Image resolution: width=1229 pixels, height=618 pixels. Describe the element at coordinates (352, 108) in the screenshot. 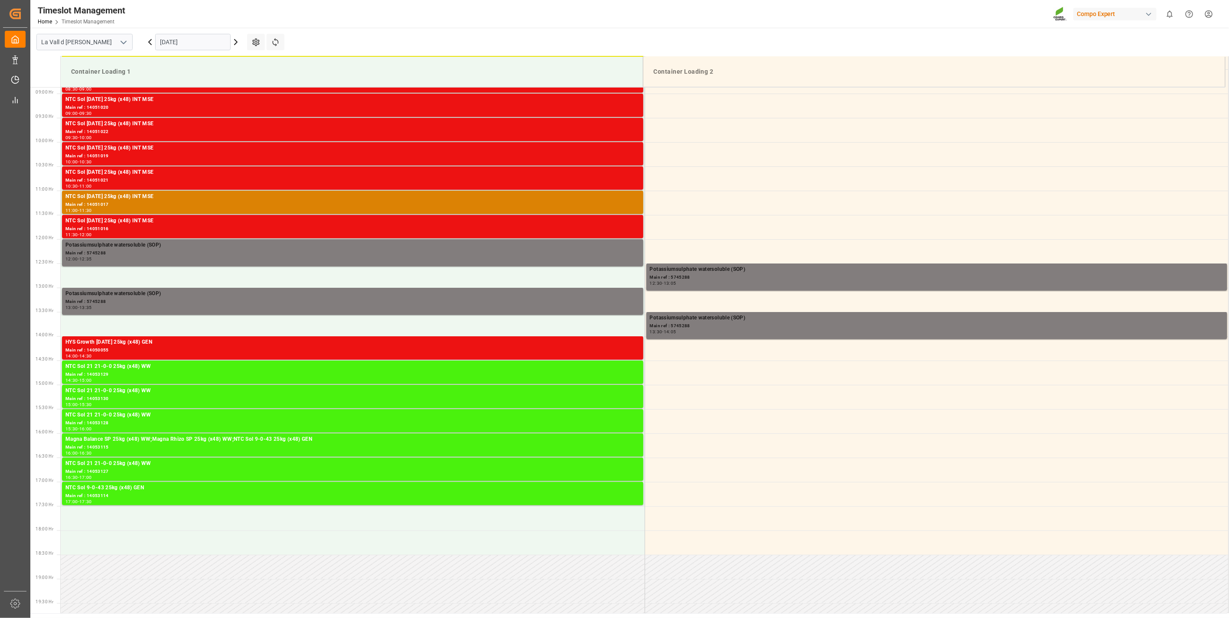

I see `div: Main ref : 14051020` at that location.